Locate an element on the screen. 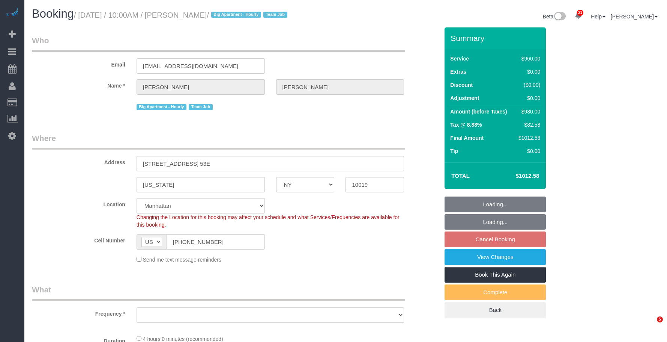  div: $930.00 is located at coordinates (528, 111).